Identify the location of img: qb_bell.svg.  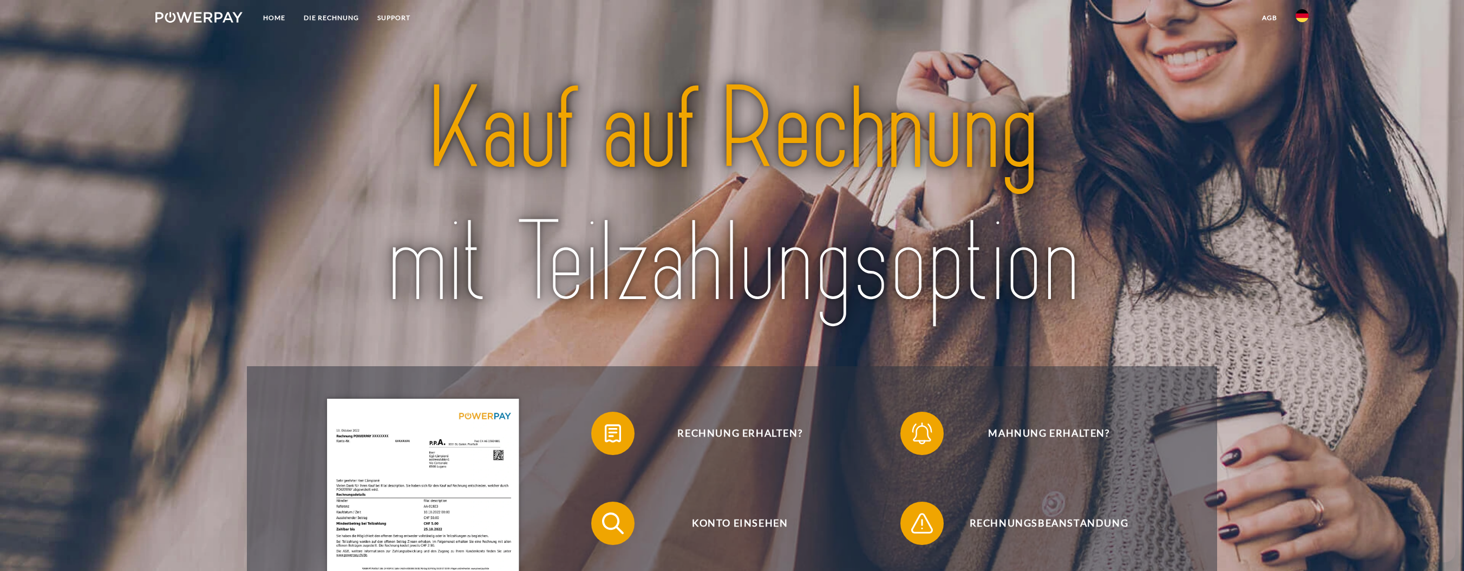
(922, 433).